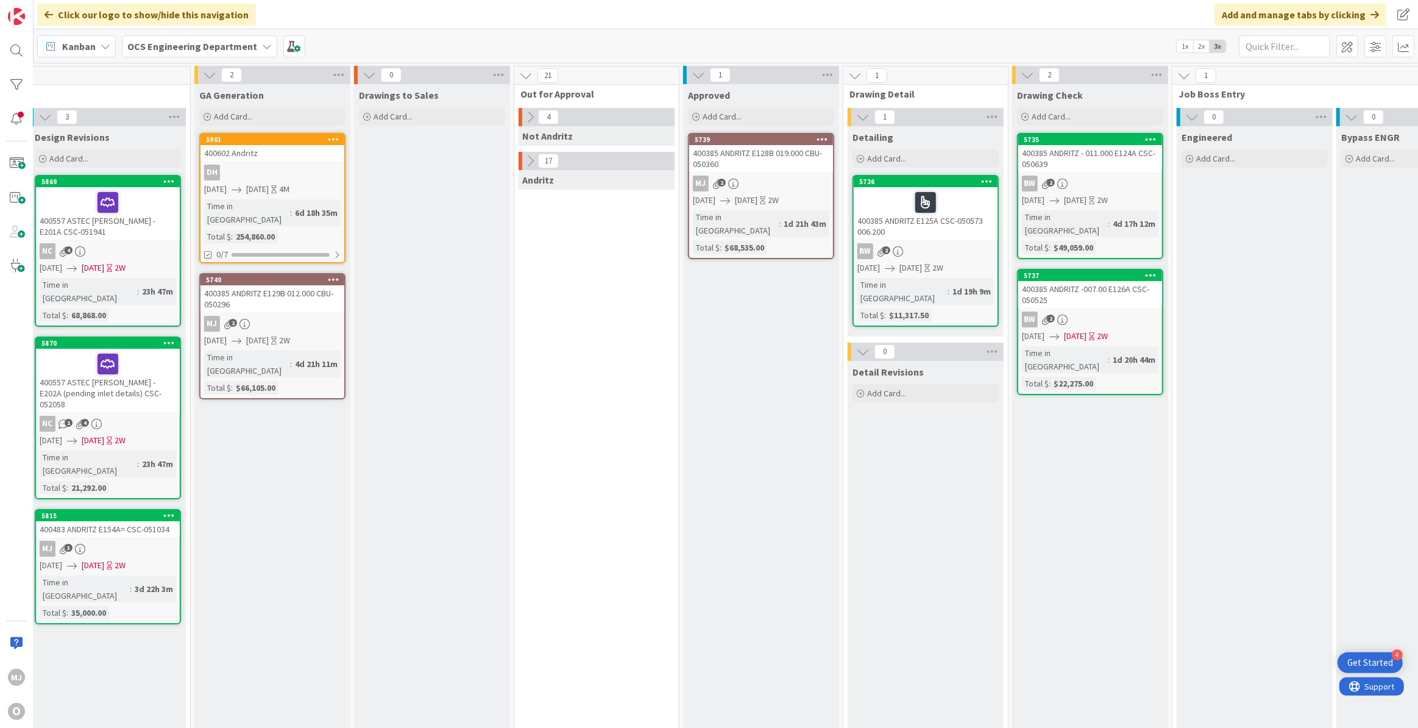 Image resolution: width=1418 pixels, height=728 pixels. What do you see at coordinates (1370, 662) in the screenshot?
I see `div: Open Get Started checklist, remaining modules: 4` at bounding box center [1370, 662].